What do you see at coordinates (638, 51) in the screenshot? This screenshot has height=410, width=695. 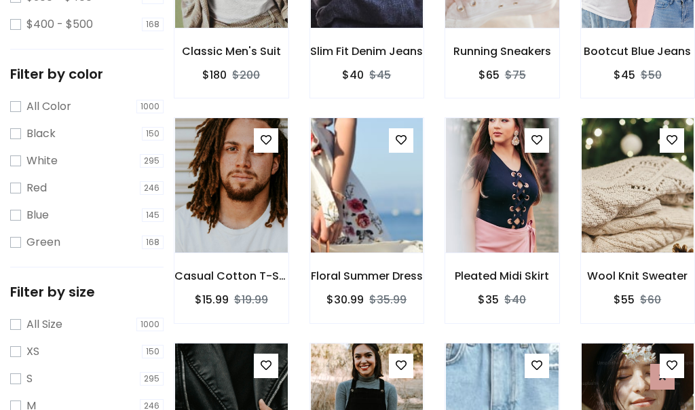 I see `h6: Bootcut Blue Jeans` at bounding box center [638, 51].